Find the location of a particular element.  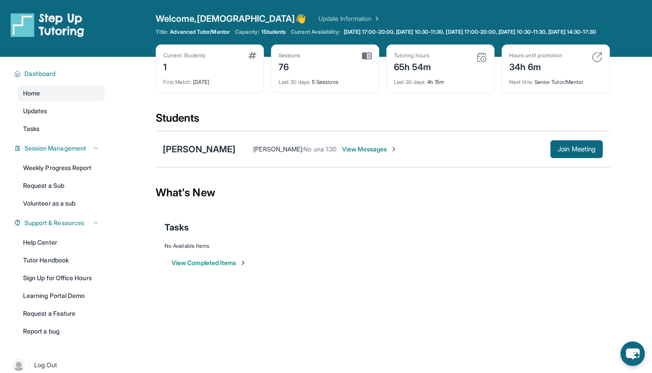

a: Request a Feature is located at coordinates (61, 313).